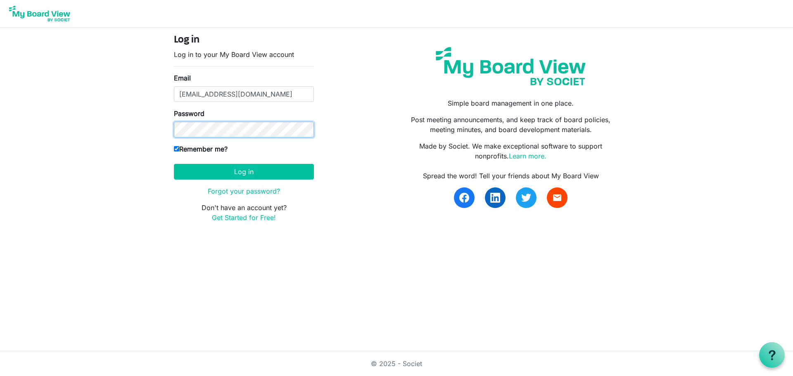 This screenshot has width=793, height=376. Describe the element at coordinates (495, 198) in the screenshot. I see `img: linkedin.svg` at that location.